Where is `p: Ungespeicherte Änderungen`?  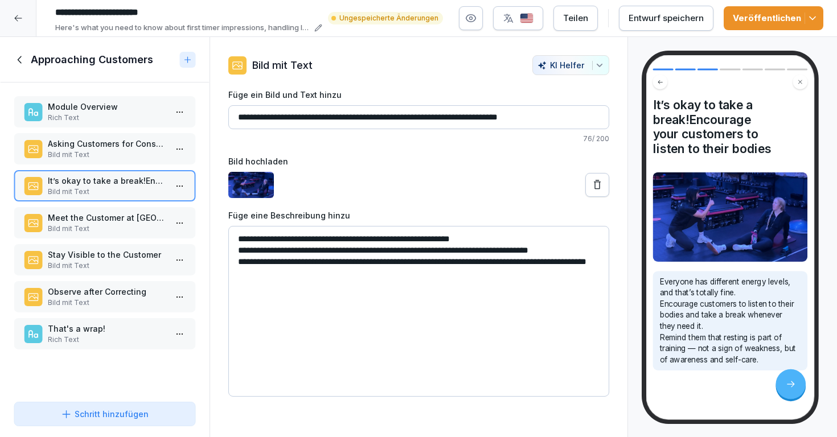 p: Ungespeicherte Änderungen is located at coordinates (389, 18).